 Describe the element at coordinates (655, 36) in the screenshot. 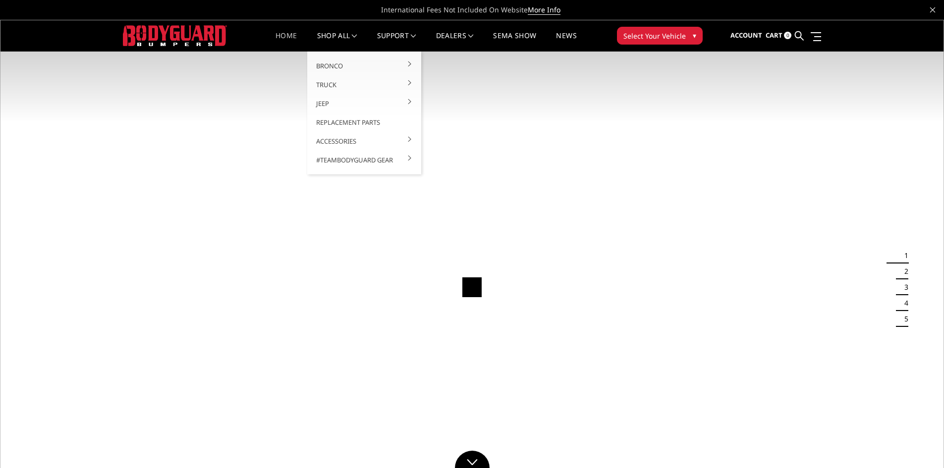

I see `span: Select Your Vehicle` at that location.